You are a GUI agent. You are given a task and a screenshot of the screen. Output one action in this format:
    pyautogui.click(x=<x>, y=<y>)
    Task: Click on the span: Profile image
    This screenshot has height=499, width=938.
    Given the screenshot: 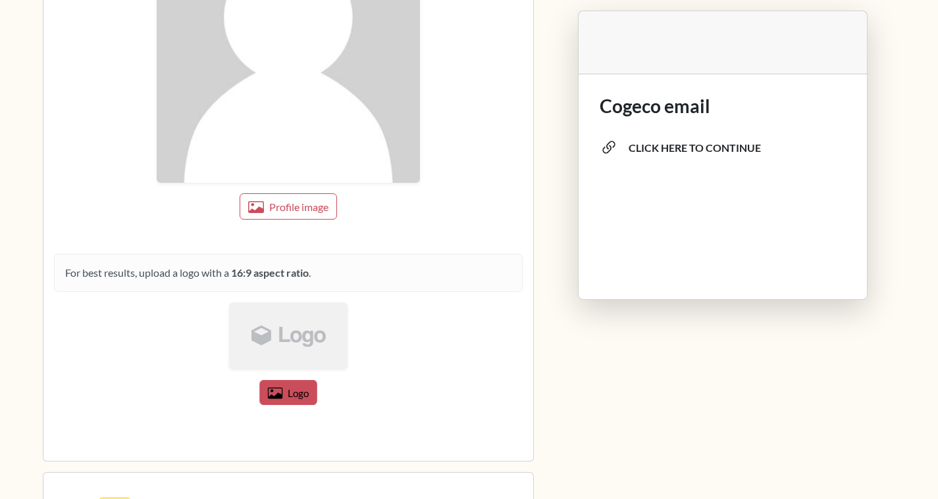 What is the action you would take?
    pyautogui.click(x=299, y=207)
    